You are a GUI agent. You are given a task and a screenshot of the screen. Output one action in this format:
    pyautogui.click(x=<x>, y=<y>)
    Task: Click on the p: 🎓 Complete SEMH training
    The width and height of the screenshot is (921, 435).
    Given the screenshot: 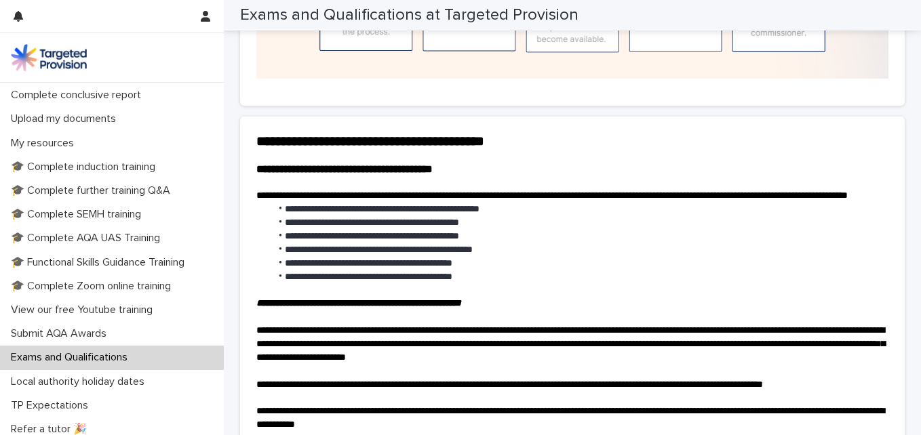 What is the action you would take?
    pyautogui.click(x=79, y=214)
    